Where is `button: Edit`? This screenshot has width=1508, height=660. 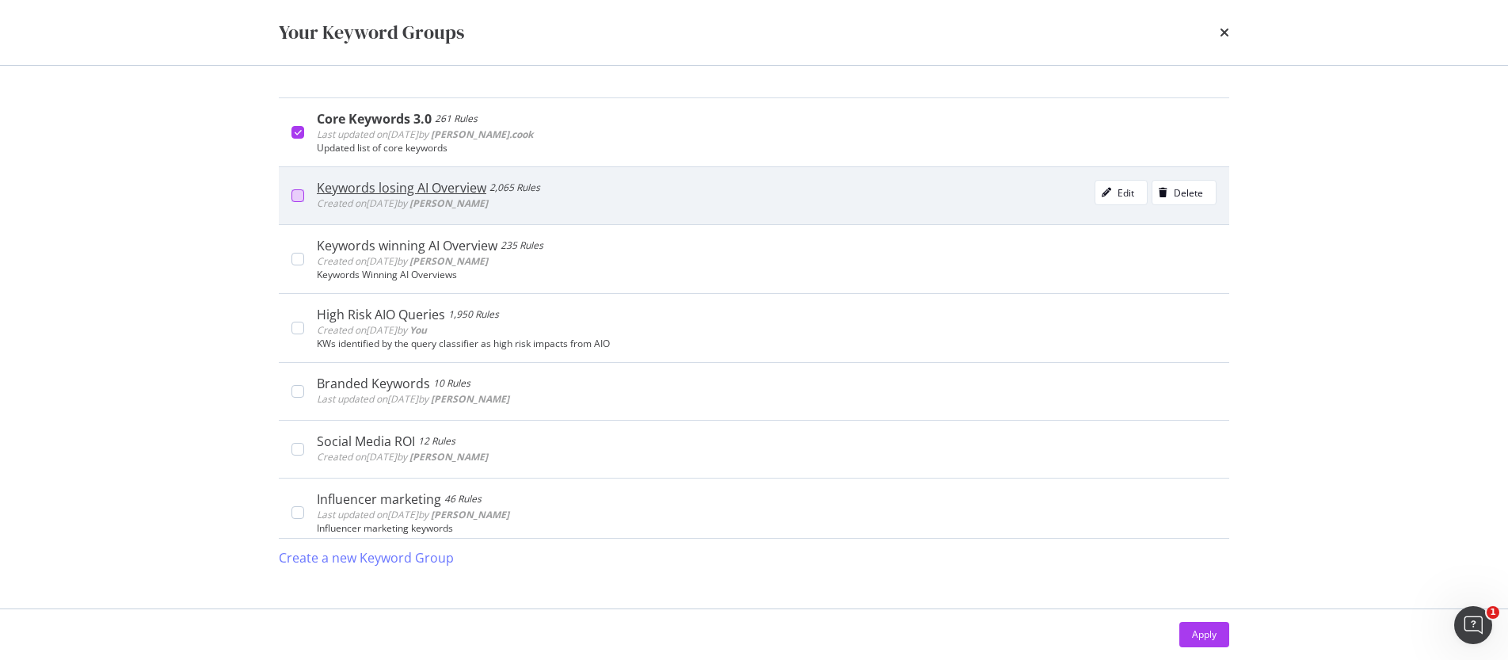
button: Edit is located at coordinates (1121, 192).